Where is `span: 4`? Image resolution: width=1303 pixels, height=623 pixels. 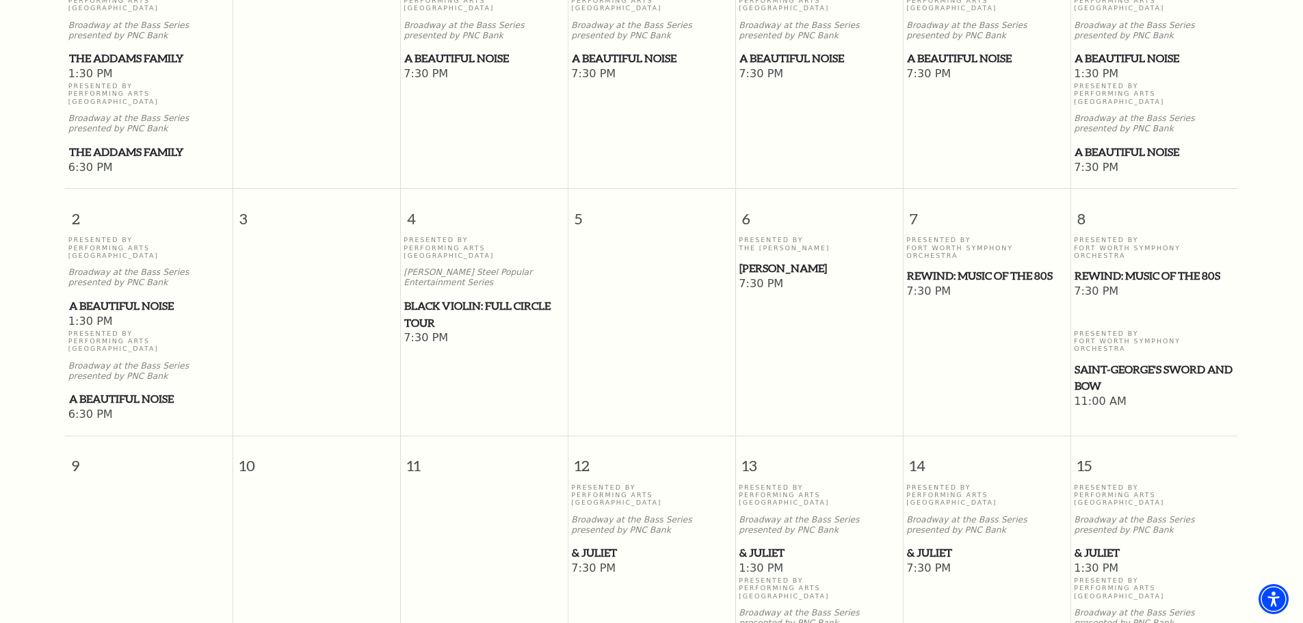
span: 4 is located at coordinates (484, 212).